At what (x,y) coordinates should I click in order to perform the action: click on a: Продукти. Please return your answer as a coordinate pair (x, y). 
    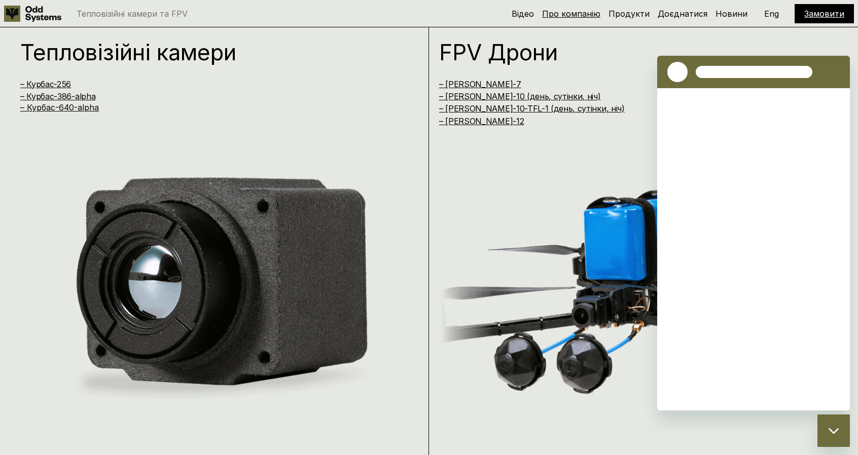
    Looking at the image, I should click on (629, 14).